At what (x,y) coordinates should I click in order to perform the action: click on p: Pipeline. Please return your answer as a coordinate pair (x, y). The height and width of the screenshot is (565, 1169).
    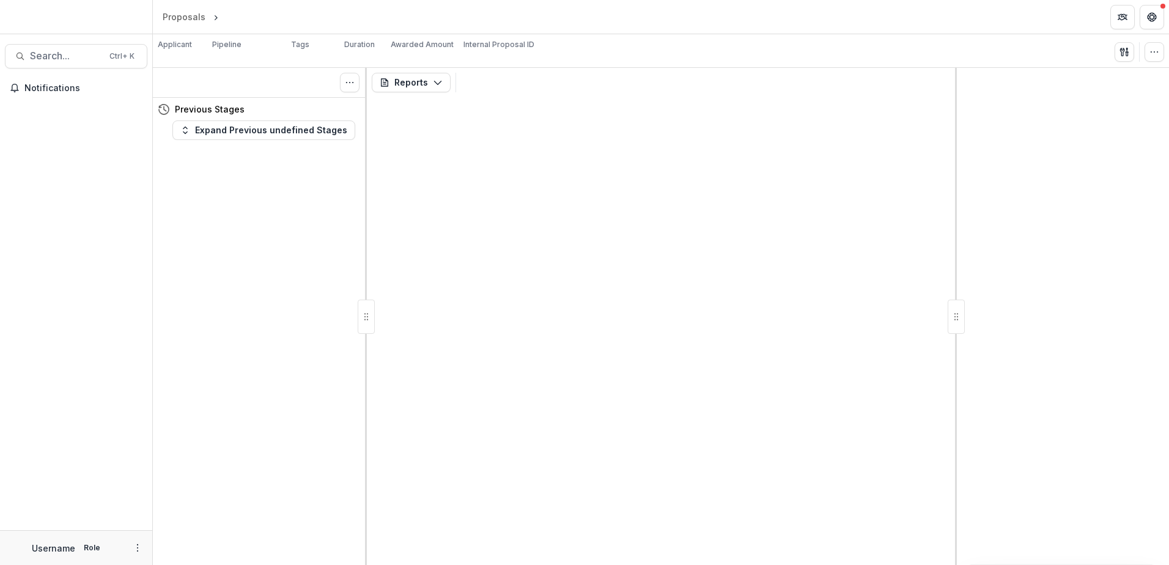
    Looking at the image, I should click on (227, 45).